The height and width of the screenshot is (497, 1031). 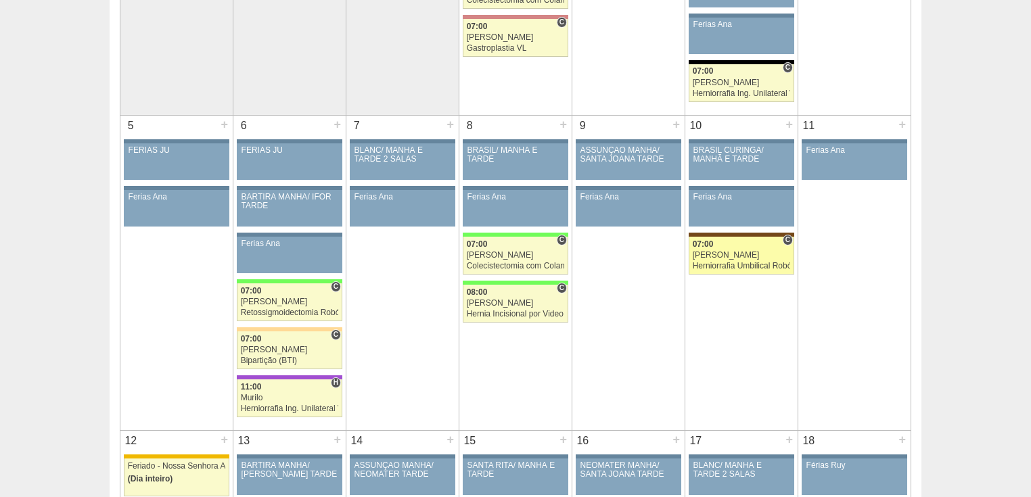 I want to click on a: H 11:00 Murilo Herniorrafia Ing. Unilateral VL, so click(x=290, y=399).